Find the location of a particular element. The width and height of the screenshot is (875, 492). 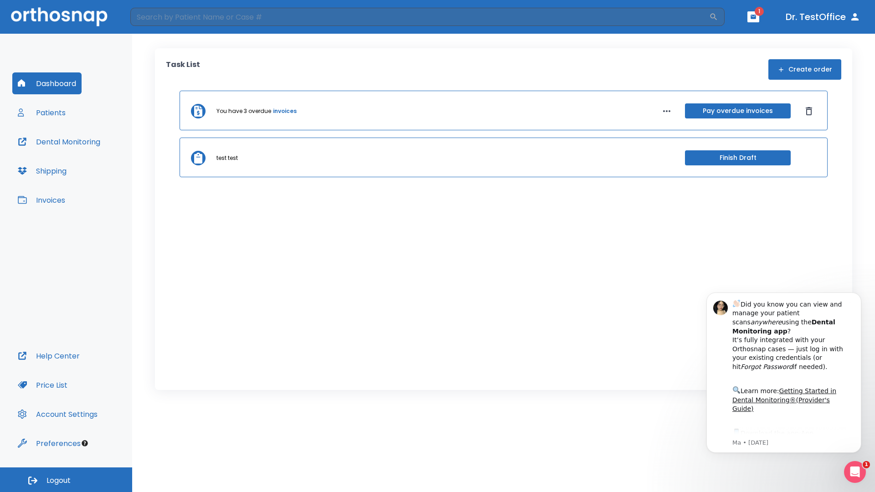

button: Dashboard is located at coordinates (47, 83).